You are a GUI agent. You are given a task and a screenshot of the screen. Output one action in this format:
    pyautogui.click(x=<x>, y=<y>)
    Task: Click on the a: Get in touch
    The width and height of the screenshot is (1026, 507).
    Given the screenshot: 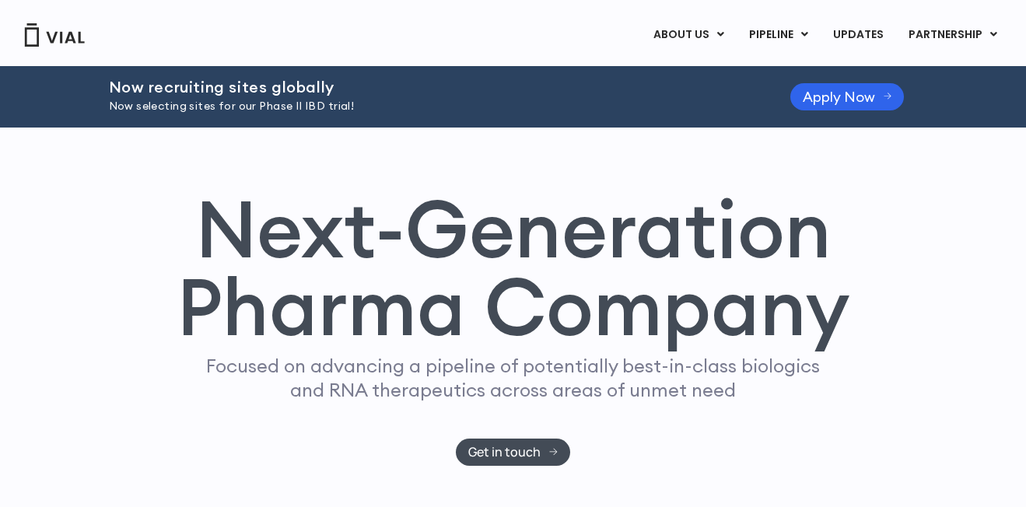 What is the action you would take?
    pyautogui.click(x=513, y=452)
    